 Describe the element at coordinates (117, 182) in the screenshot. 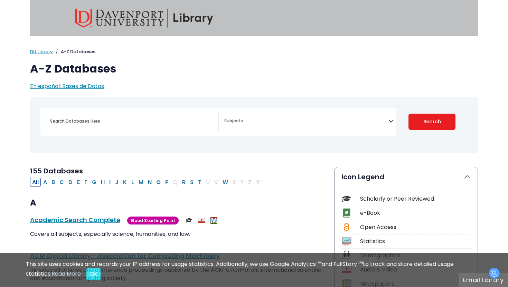

I see `button: Filter Results J` at that location.